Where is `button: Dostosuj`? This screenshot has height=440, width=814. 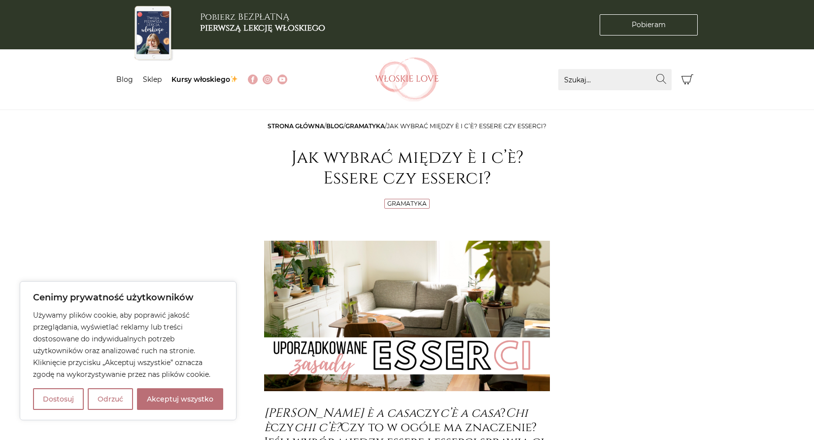 button: Dostosuj is located at coordinates (58, 399).